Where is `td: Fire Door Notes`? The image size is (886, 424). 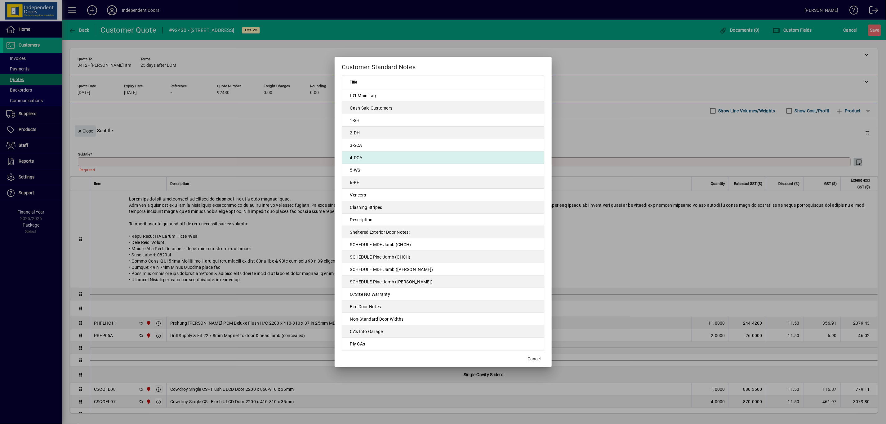 td: Fire Door Notes is located at coordinates (443, 306).